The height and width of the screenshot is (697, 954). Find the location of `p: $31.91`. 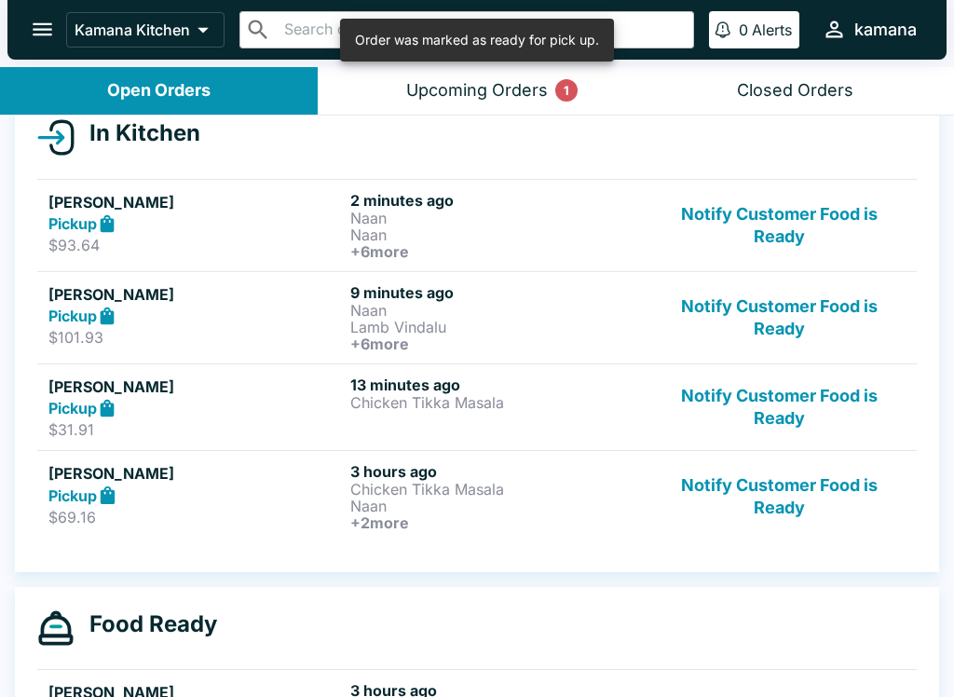

p: $31.91 is located at coordinates (196, 429).